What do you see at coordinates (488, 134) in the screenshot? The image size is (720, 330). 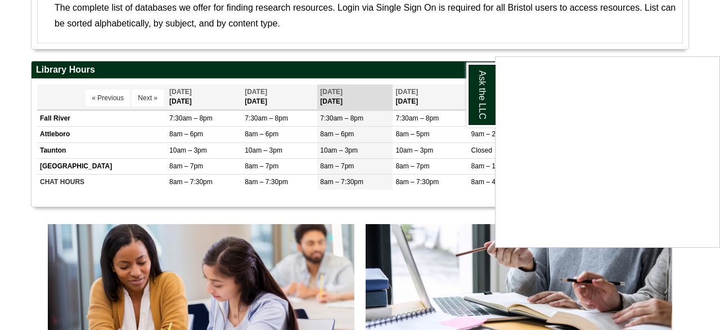 I see `span: 9am – 2pm` at bounding box center [488, 134].